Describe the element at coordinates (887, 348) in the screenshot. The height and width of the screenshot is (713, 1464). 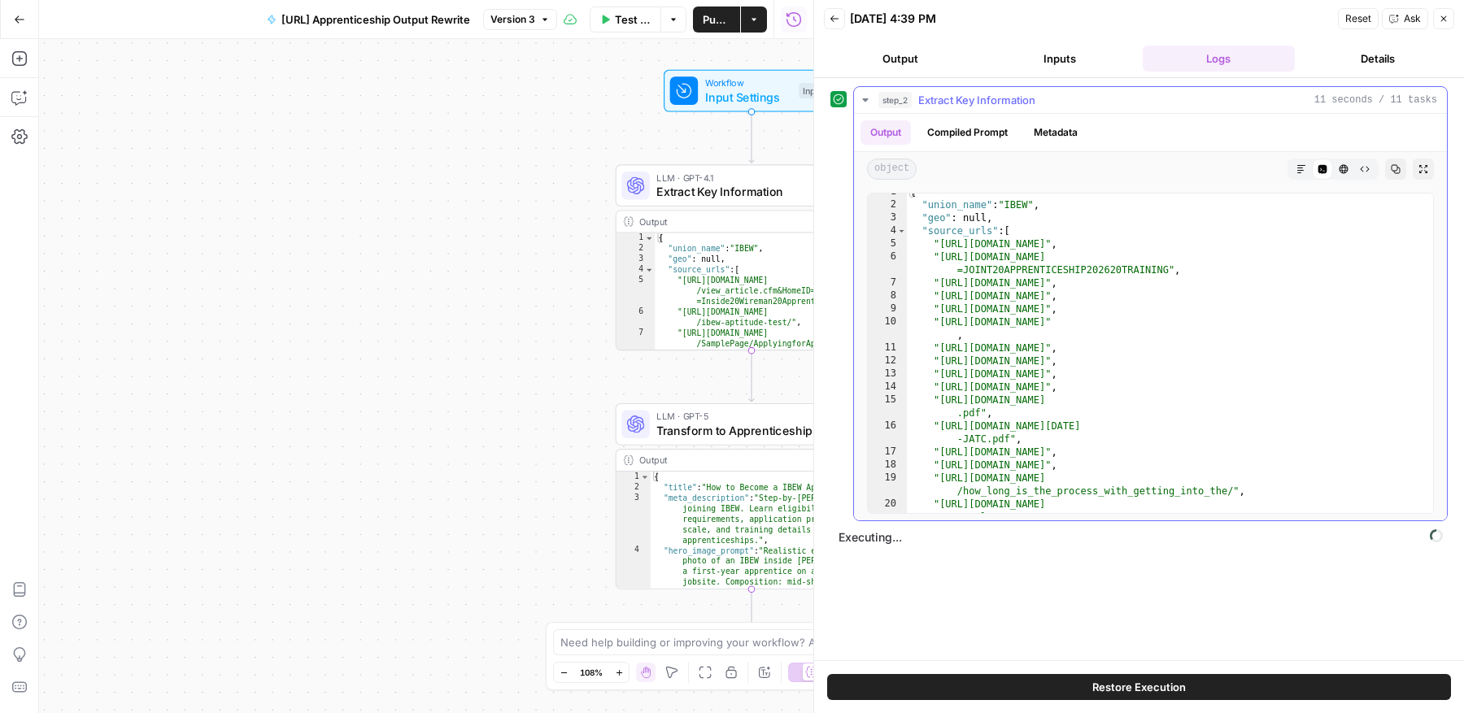
I see `div: 11` at that location.